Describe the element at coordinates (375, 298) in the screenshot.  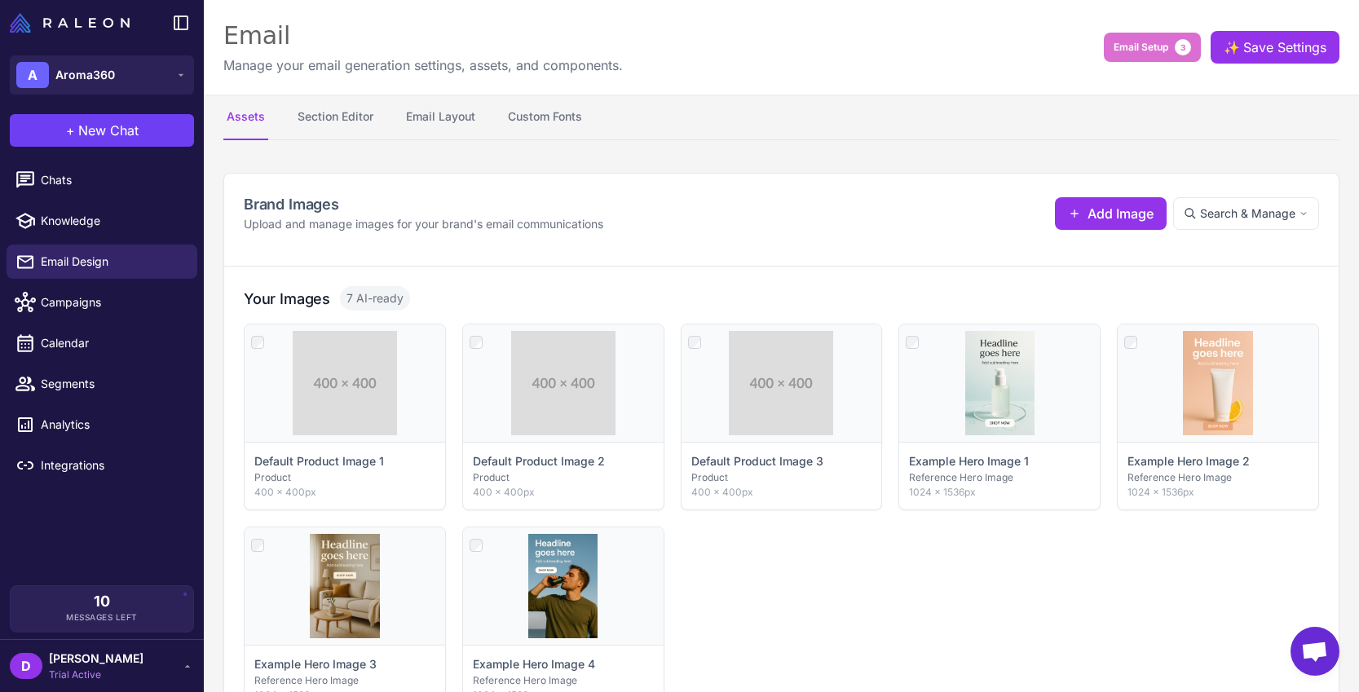
I see `span: 7 AI-ready` at that location.